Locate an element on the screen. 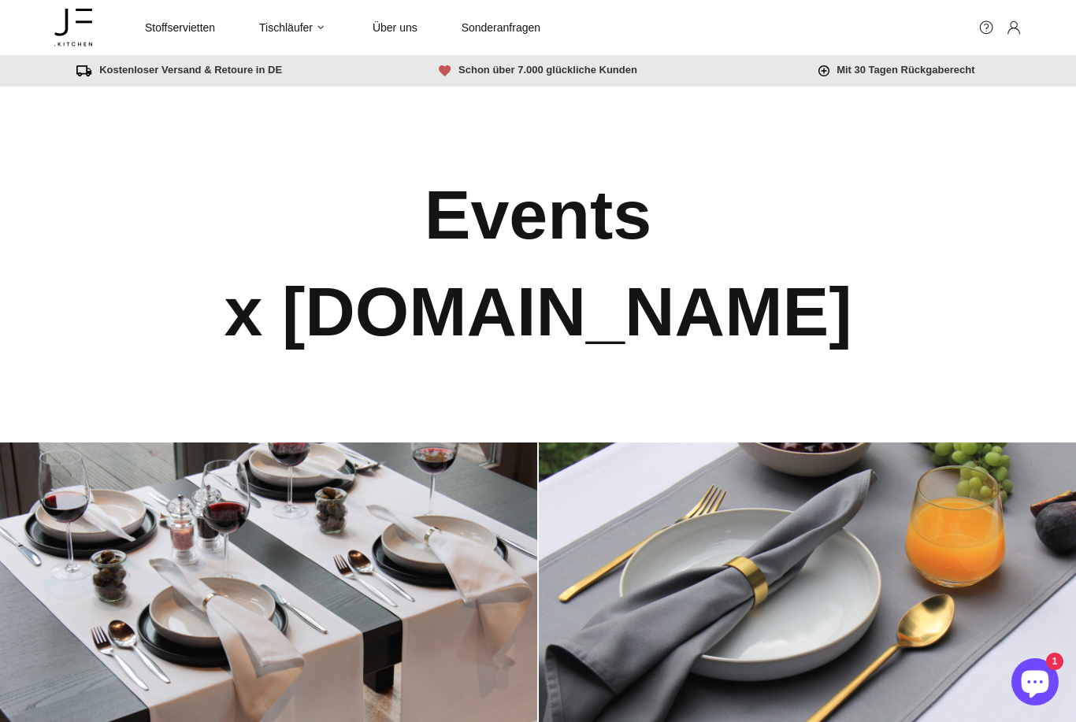  span: Sonderanfragen is located at coordinates (501, 28).